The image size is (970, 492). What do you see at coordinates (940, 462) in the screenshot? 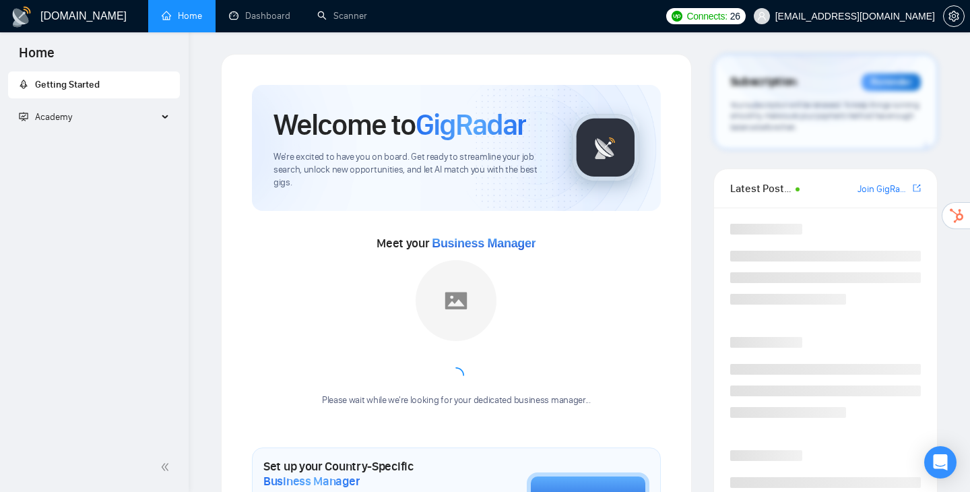
I see `div: Open Intercom Messenger` at bounding box center [940, 462].